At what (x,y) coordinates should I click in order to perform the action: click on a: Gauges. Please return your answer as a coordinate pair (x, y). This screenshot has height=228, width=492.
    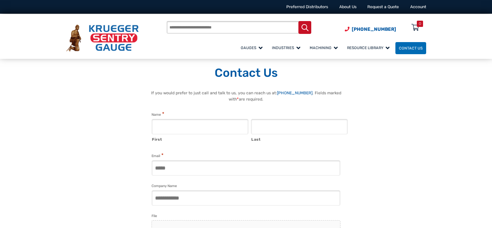
    Looking at the image, I should click on (253, 48).